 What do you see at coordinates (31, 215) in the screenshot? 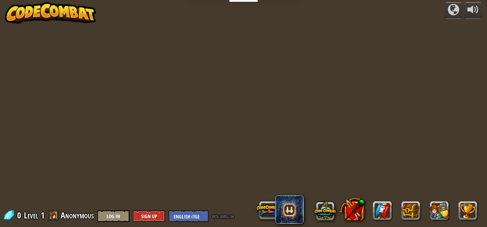
I see `span: Level` at bounding box center [31, 215].